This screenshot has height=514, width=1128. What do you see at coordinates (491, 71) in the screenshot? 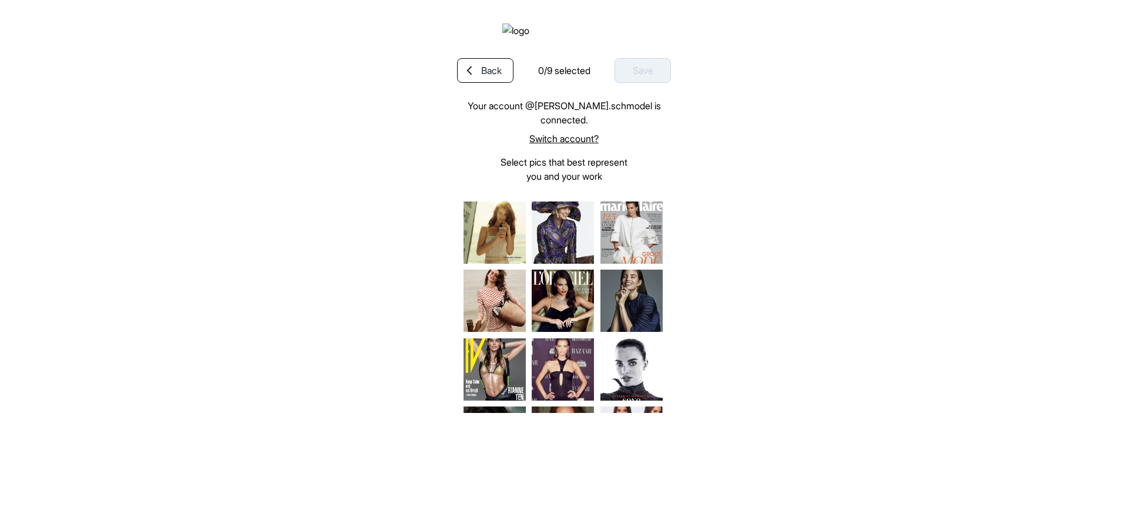
I see `span: Back` at bounding box center [491, 71].